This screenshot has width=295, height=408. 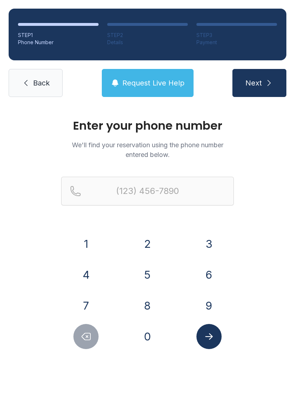 I want to click on button: 3, so click(x=209, y=244).